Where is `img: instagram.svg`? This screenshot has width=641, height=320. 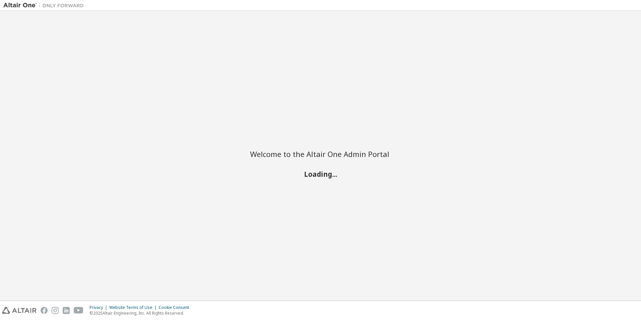
img: instagram.svg is located at coordinates (55, 310).